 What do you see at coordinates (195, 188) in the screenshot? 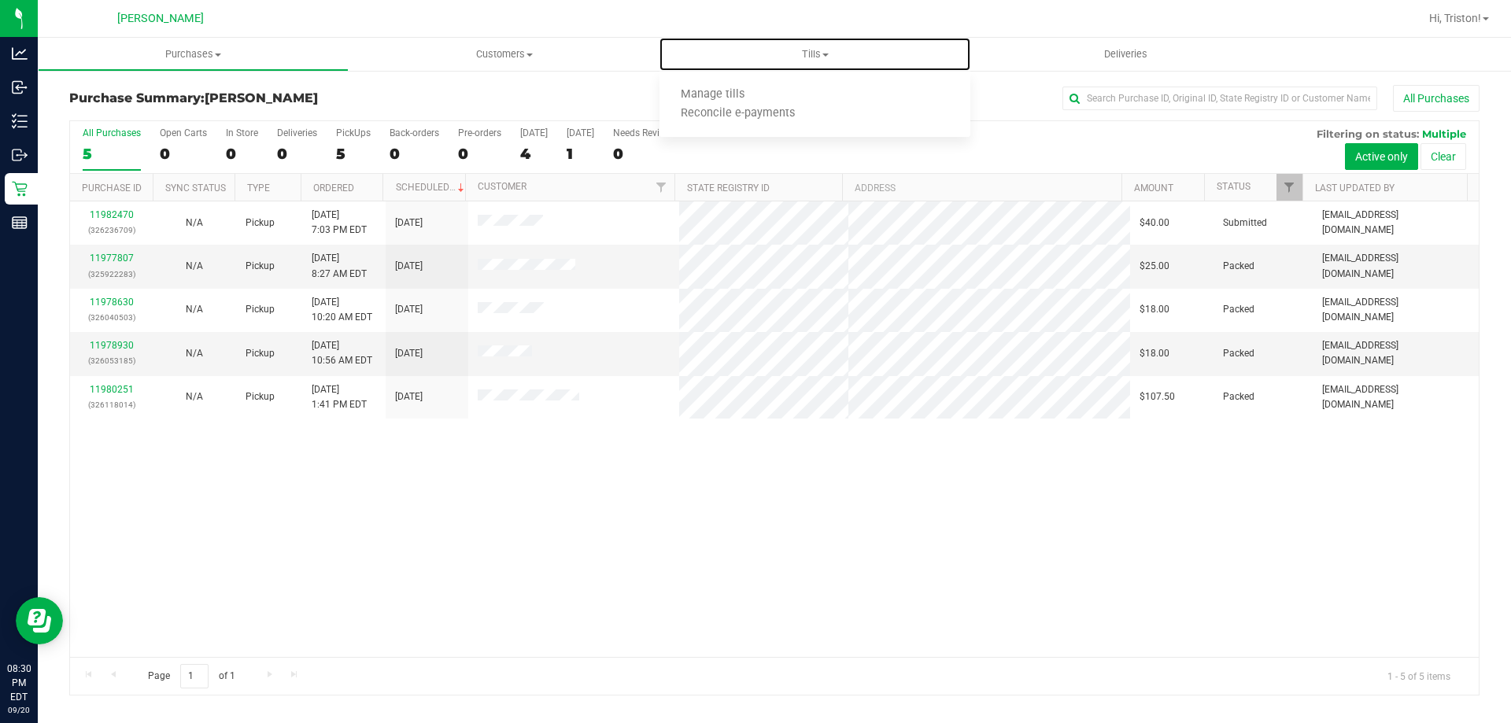
I see `a: Sync Status` at bounding box center [195, 188].